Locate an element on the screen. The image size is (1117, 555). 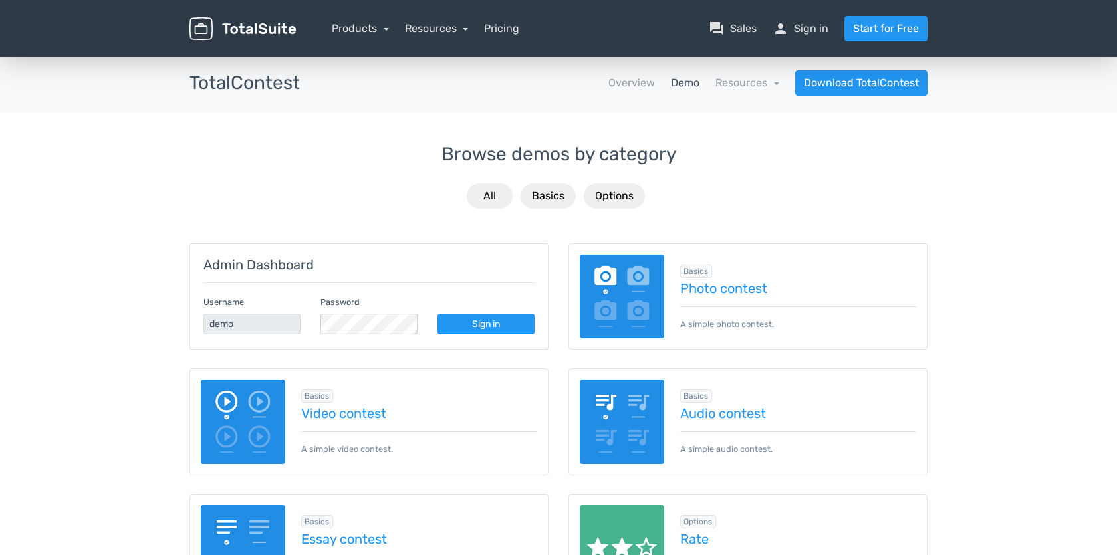
img: TotalSuite for WordPress is located at coordinates (243, 29).